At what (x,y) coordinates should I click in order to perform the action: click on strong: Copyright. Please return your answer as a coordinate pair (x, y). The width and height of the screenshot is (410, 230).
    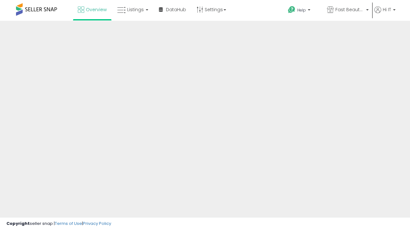
    Looking at the image, I should click on (18, 224).